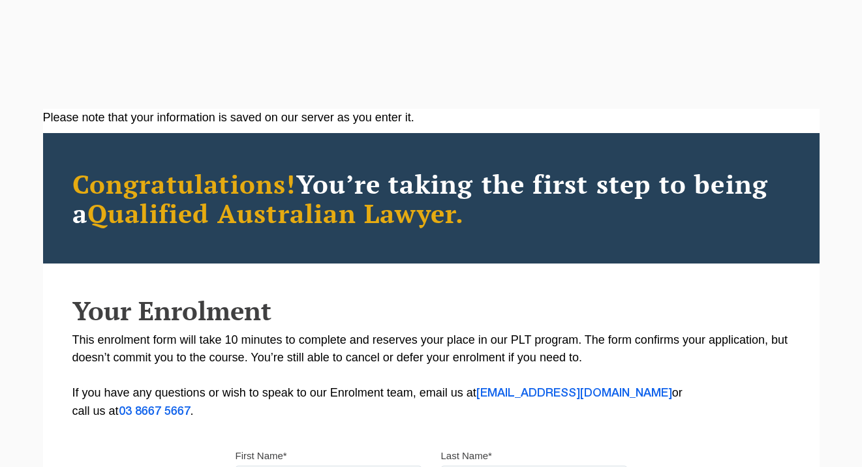 The image size is (862, 467). Describe the element at coordinates (261, 456) in the screenshot. I see `label: First Name*` at that location.